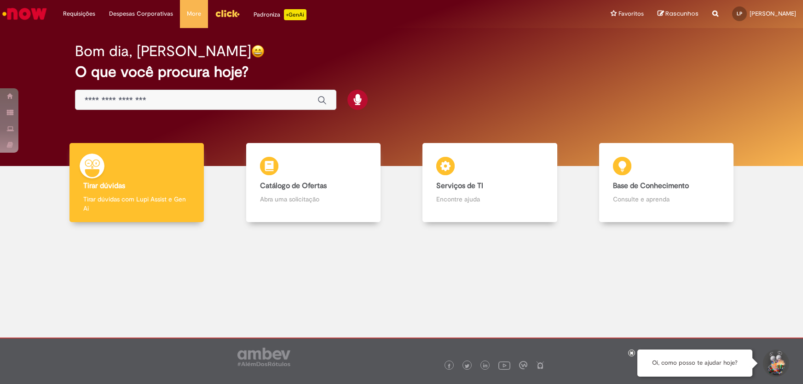  Describe the element at coordinates (490, 183) in the screenshot. I see `a: Serviços de TI Encontre ajuda` at that location.